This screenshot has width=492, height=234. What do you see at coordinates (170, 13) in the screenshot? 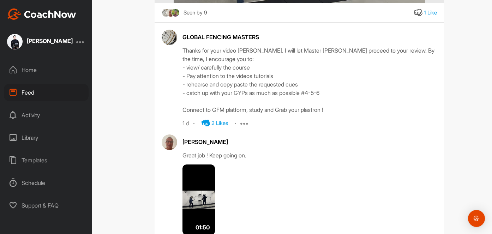
I see `img: square_4c7b22433a1aa4a641171a1f55e32c04.jpg` at bounding box center [170, 13].